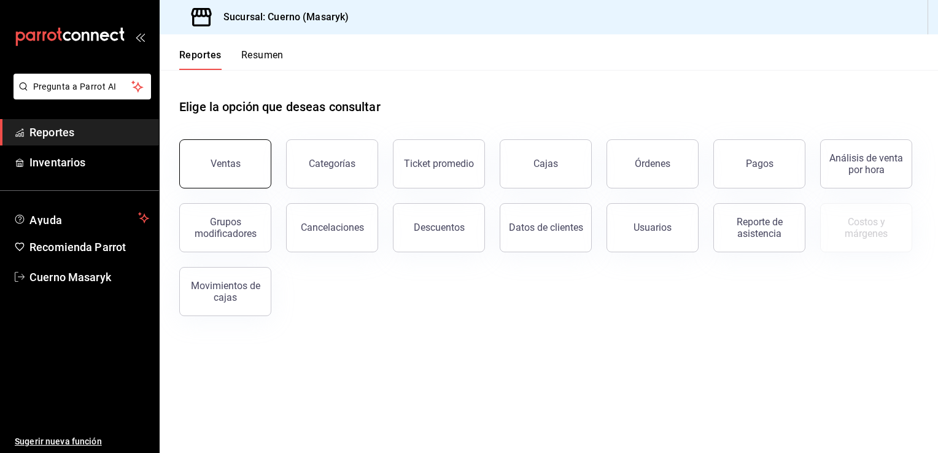 The height and width of the screenshot is (453, 938). Describe the element at coordinates (866, 228) in the screenshot. I see `div: Costos y márgenes` at that location.